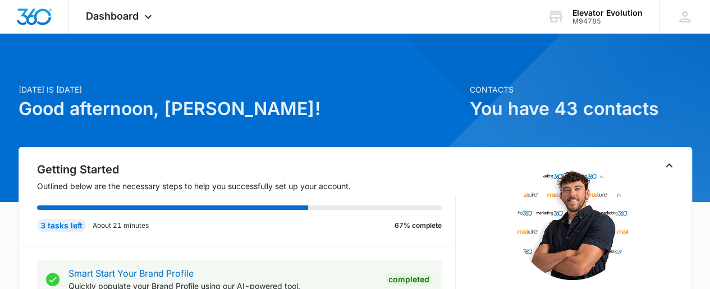 The width and height of the screenshot is (710, 289). What do you see at coordinates (607, 21) in the screenshot?
I see `div: account id` at bounding box center [607, 21].